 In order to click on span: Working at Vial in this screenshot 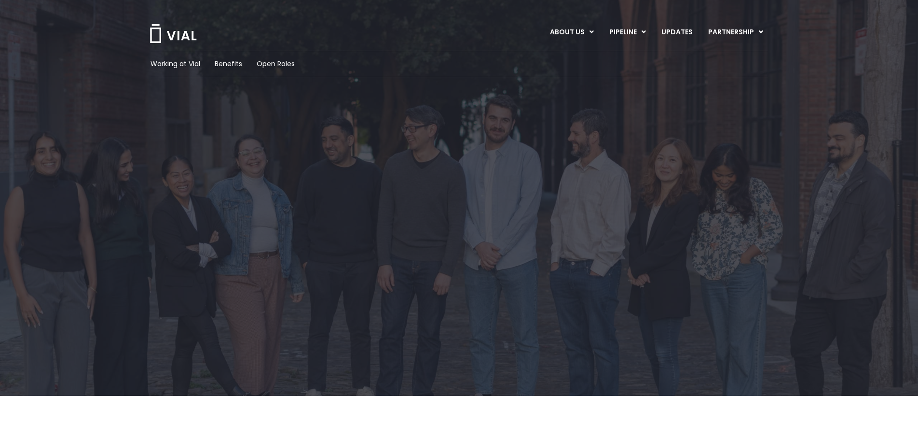, I will do `click(175, 64)`.